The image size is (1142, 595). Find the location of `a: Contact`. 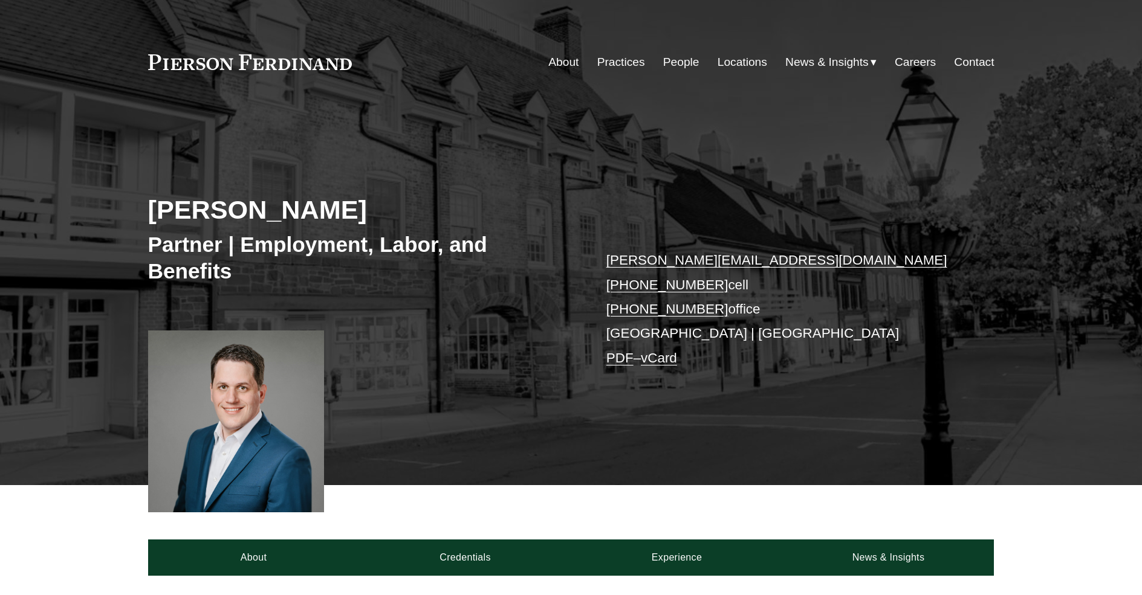

a: Contact is located at coordinates (974, 62).